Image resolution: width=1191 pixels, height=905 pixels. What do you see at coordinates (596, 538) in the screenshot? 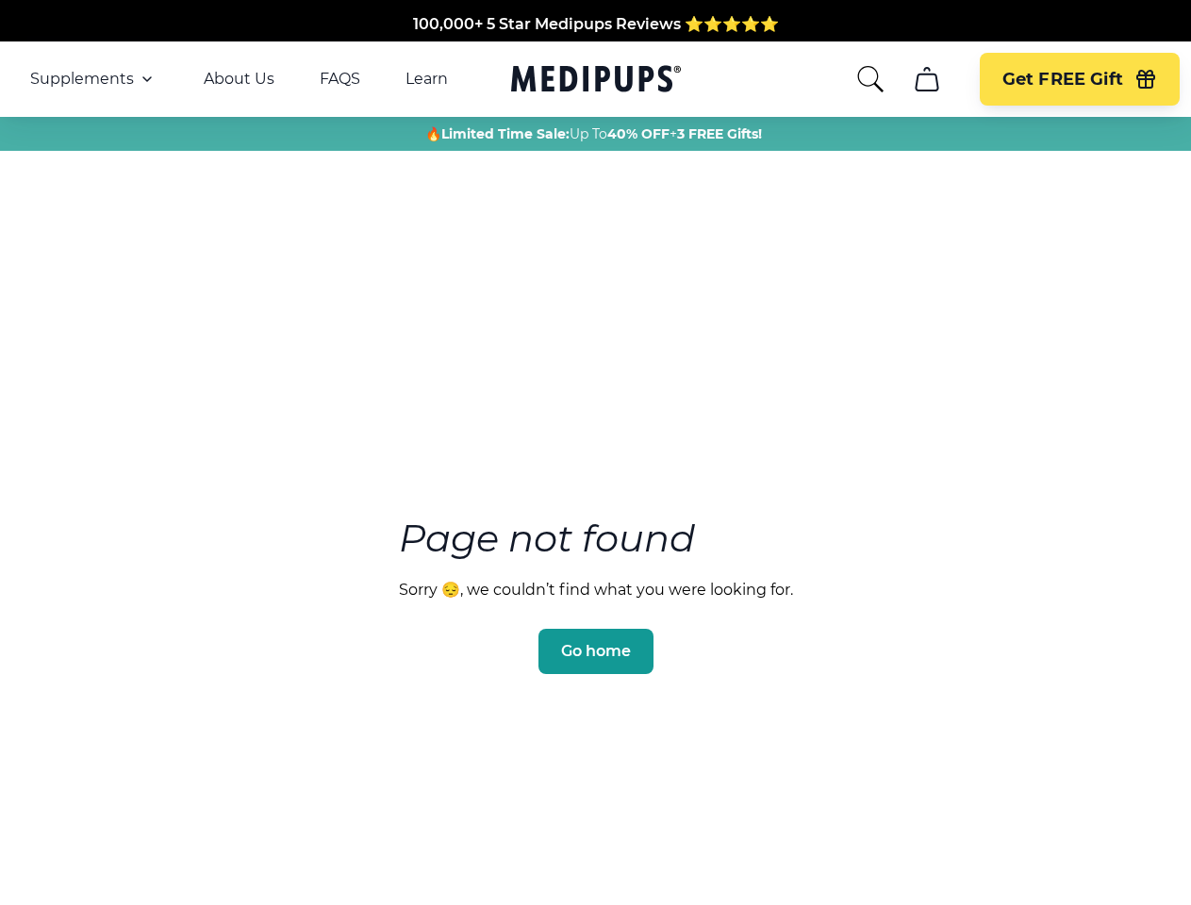
I see `h3: Page not found` at bounding box center [596, 538].